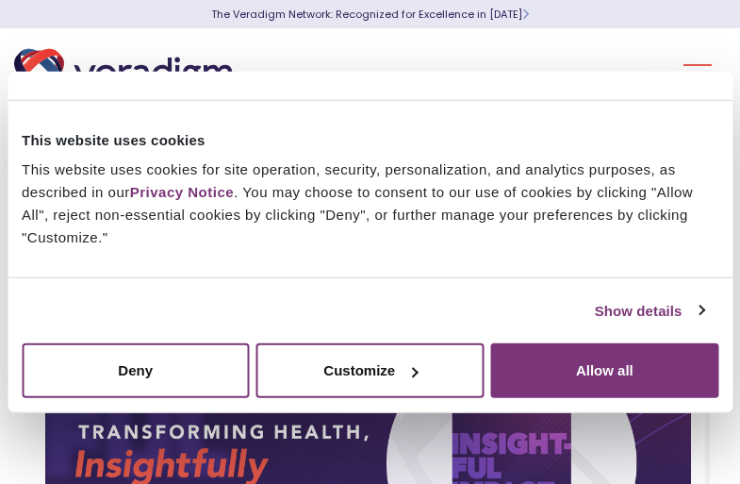 Image resolution: width=740 pixels, height=484 pixels. What do you see at coordinates (698, 74) in the screenshot?
I see `button: Toggle Navigation Menu` at bounding box center [698, 74].